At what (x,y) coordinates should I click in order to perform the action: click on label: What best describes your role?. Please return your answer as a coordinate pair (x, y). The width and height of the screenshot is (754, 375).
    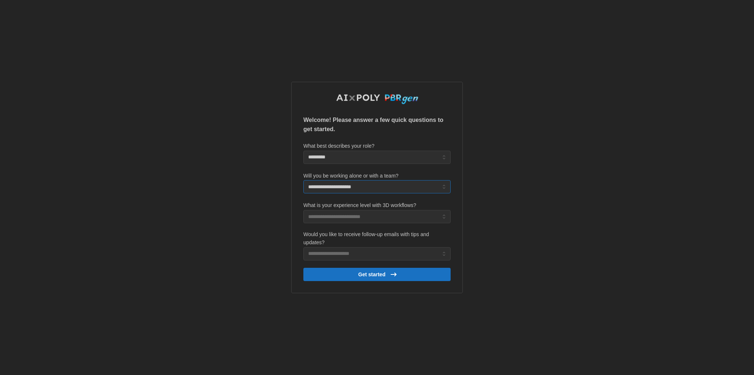
    Looking at the image, I should click on (339, 146).